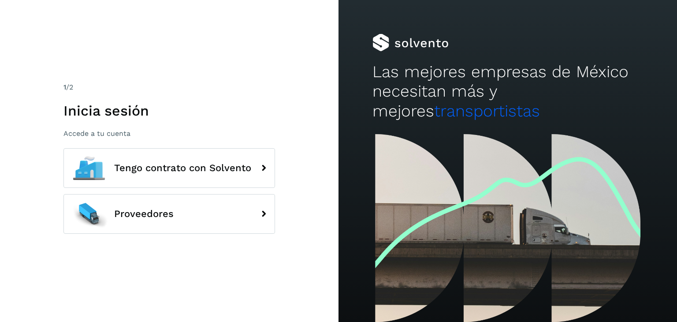 The height and width of the screenshot is (322, 677). Describe the element at coordinates (169, 133) in the screenshot. I see `p: Accede a tu cuenta` at that location.